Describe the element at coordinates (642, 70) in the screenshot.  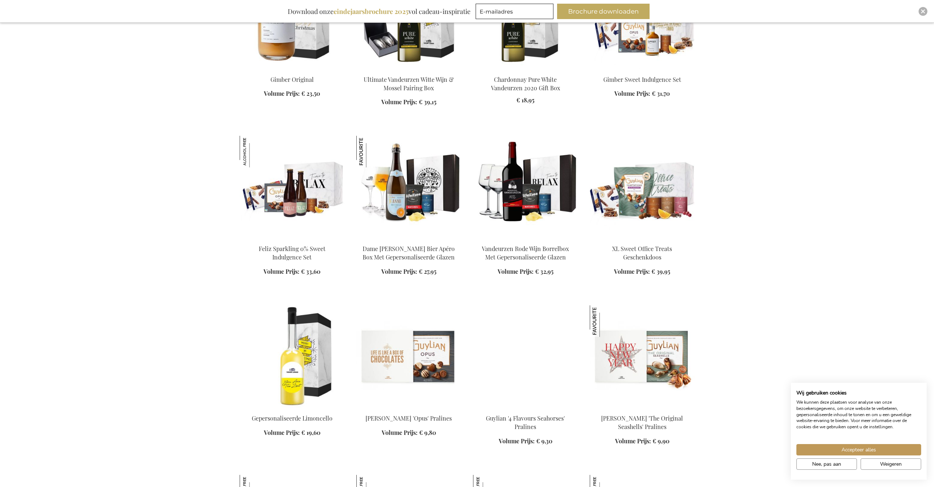
I see `a: Gimber Sweet Indulgence Set Gimber Sweet Indulgence Set` at that location.